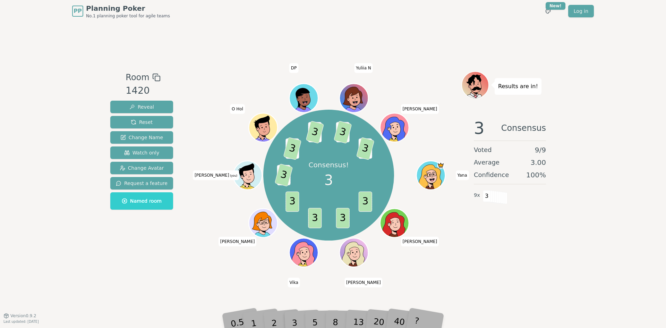 The image size is (666, 328). Describe the element at coordinates (524, 128) in the screenshot. I see `span: Consensus` at that location.